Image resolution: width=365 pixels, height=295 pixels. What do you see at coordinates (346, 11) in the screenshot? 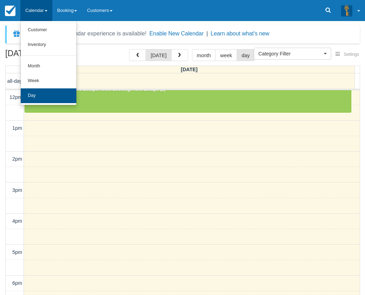
I see `img: A3` at bounding box center [346, 11].